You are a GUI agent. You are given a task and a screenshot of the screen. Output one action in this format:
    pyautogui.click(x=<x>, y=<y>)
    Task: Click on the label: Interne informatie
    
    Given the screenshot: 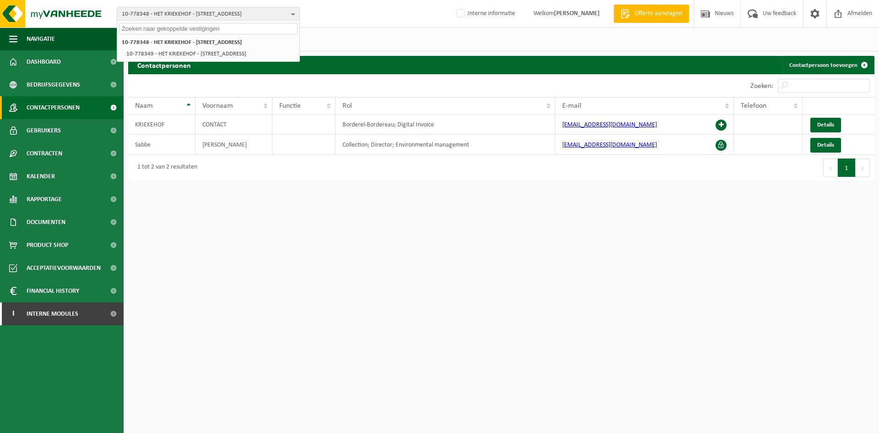 What is the action you would take?
    pyautogui.click(x=485, y=14)
    